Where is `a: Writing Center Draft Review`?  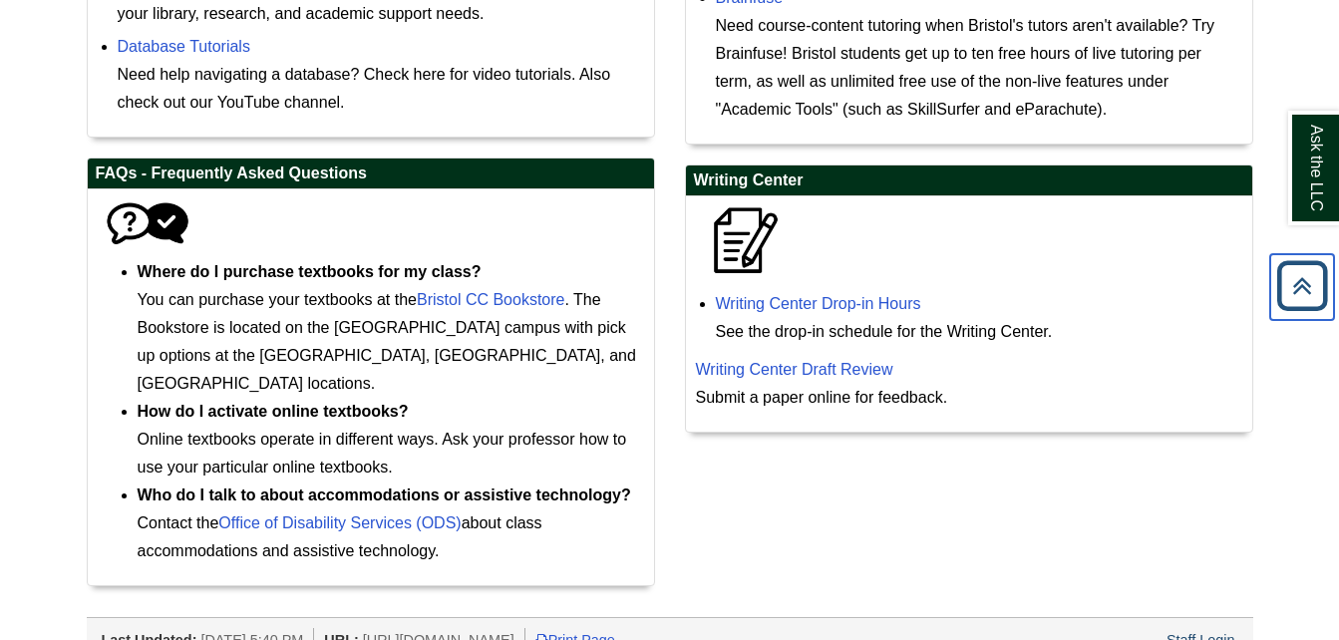
a: Writing Center Draft Review is located at coordinates (795, 369).